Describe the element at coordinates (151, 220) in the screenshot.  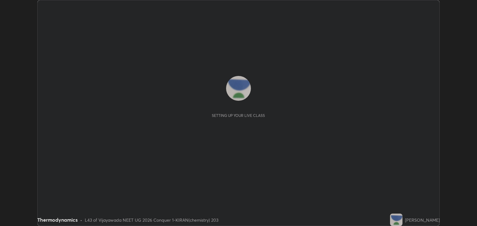
I see `div: L43 of Vijayawada NEET UG 2026 Conquer 1-KIRAN(chemistry) 203` at that location.